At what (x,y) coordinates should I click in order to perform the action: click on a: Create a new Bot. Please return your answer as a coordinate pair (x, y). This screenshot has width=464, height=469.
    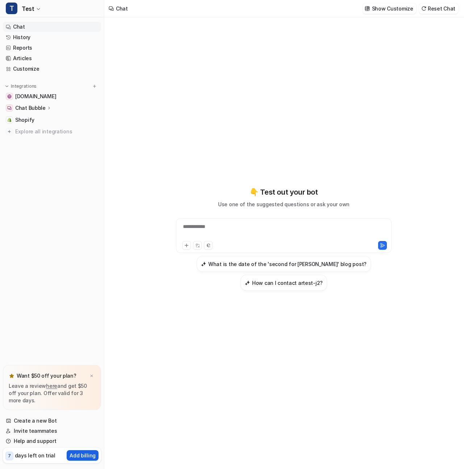
    Looking at the image, I should click on (52, 421).